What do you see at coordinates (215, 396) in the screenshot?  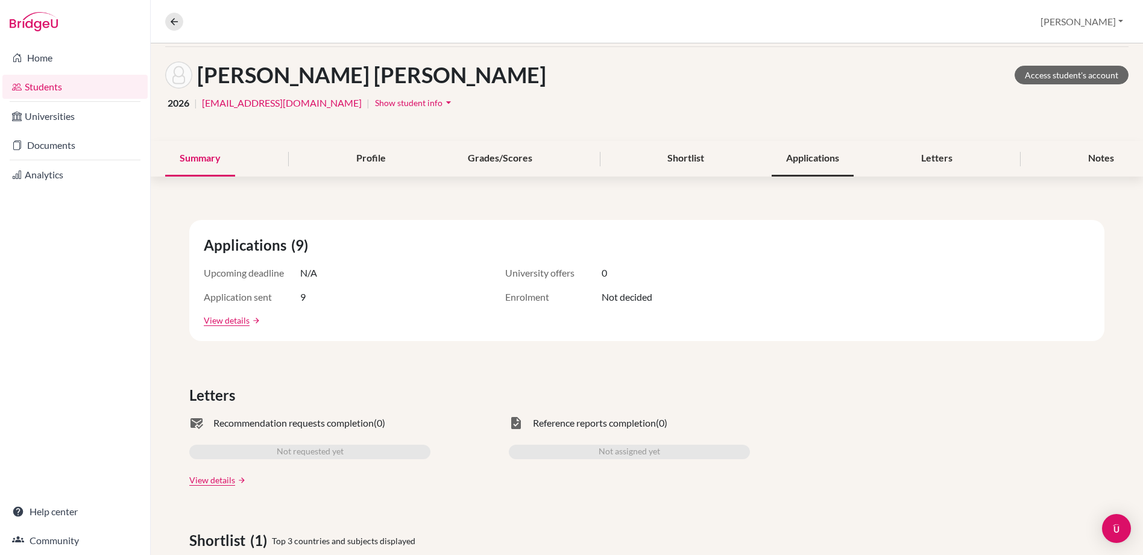 I see `span: Letters` at bounding box center [215, 396].